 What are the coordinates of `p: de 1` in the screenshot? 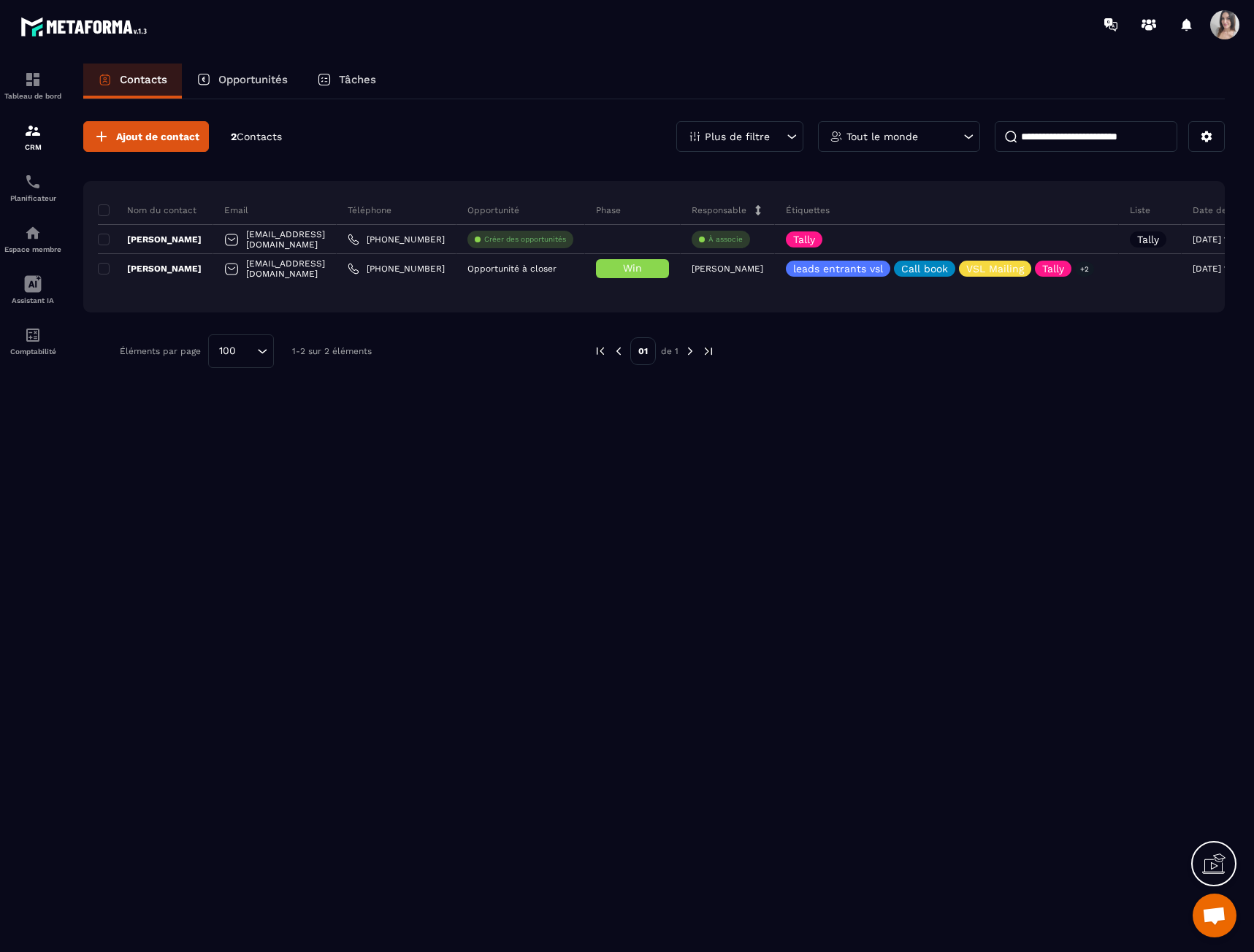 It's located at (670, 352).